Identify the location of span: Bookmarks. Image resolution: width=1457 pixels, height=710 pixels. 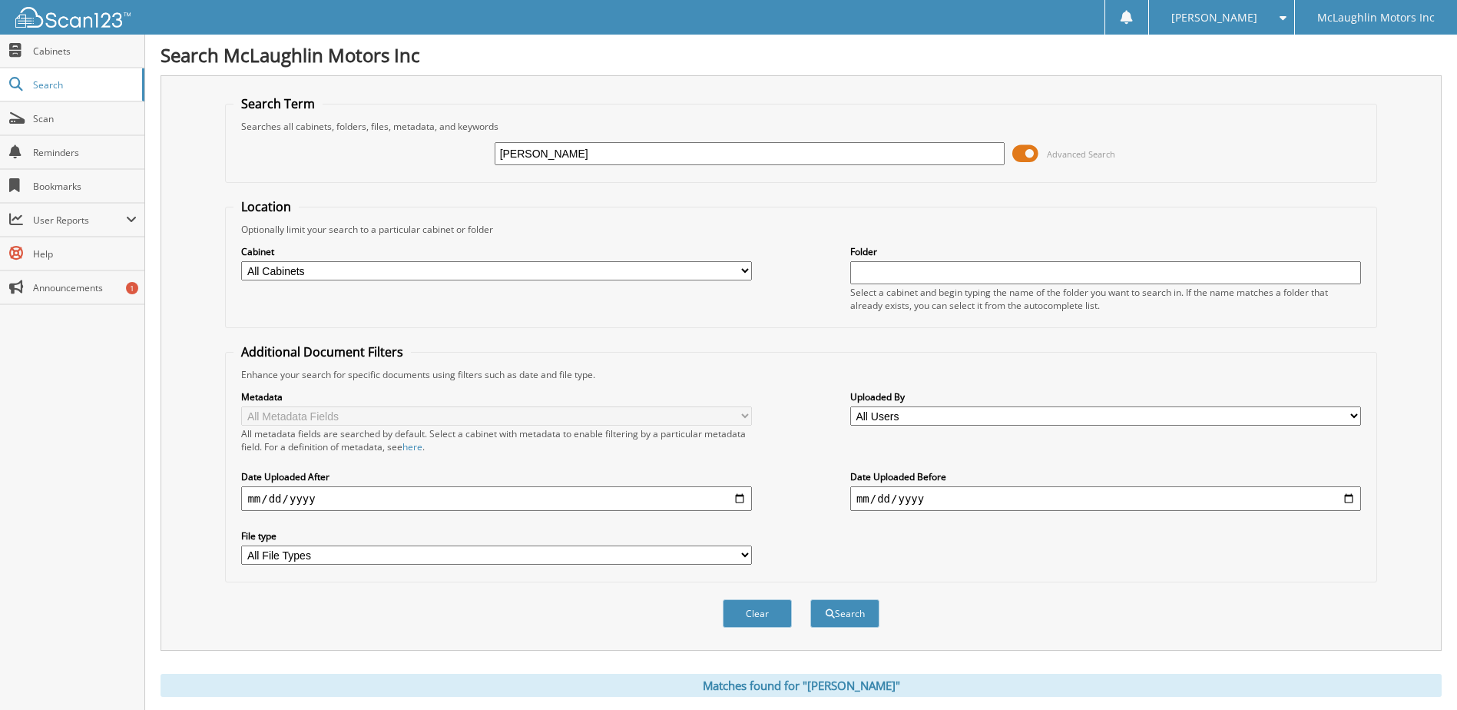
(84, 186).